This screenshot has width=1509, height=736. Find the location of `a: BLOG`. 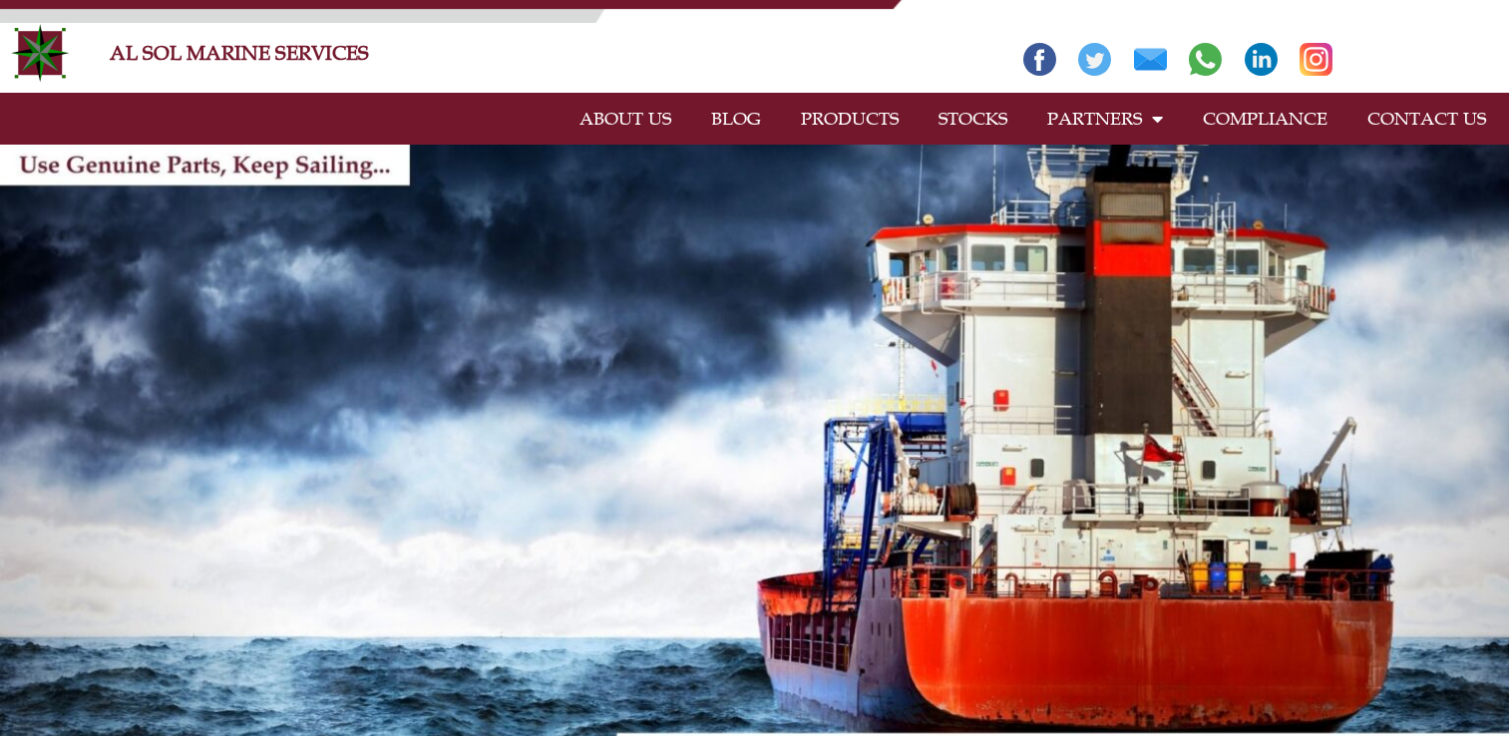

a: BLOG is located at coordinates (736, 119).